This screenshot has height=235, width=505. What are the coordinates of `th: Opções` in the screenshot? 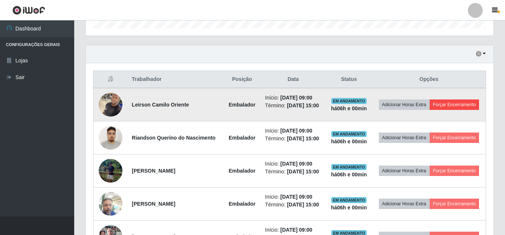 It's located at (429, 79).